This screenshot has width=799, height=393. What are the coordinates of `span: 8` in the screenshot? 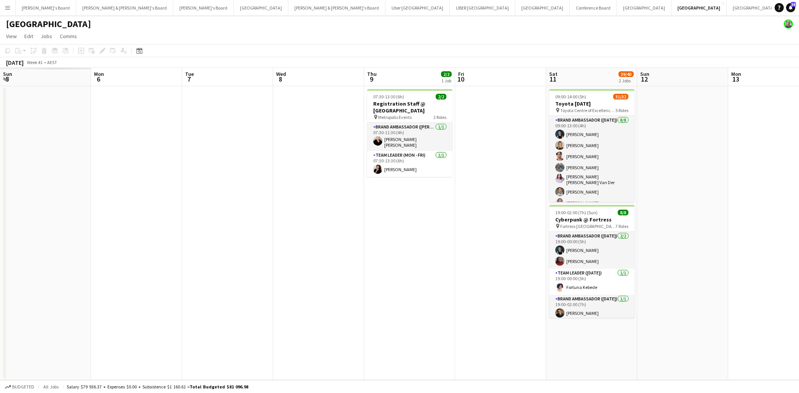 It's located at (280, 79).